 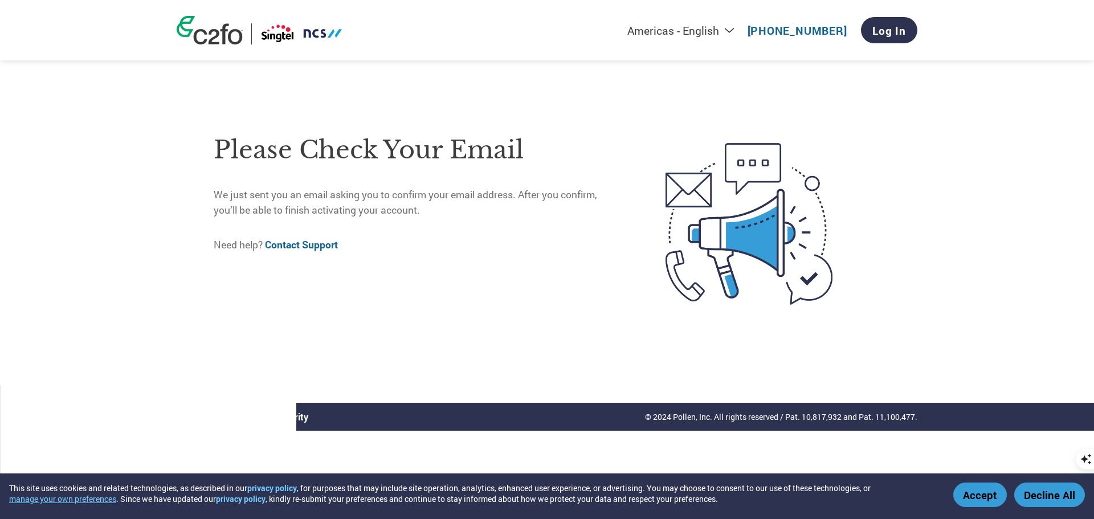 What do you see at coordinates (889, 30) in the screenshot?
I see `a: Log In` at bounding box center [889, 30].